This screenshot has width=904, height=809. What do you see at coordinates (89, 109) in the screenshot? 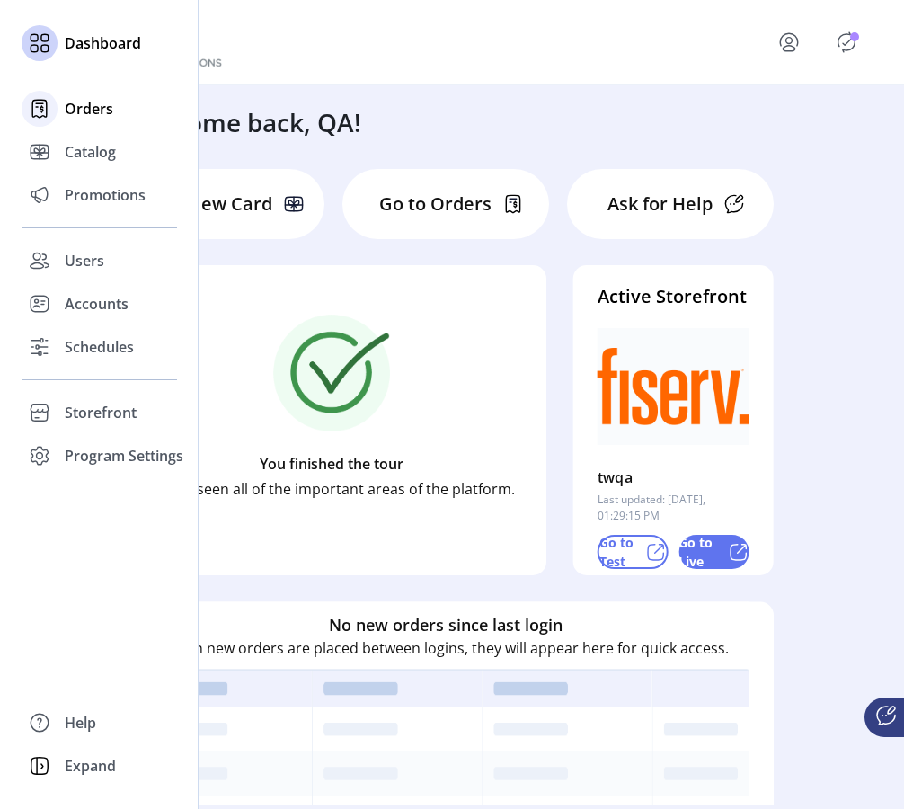
I see `span: Orders` at bounding box center [89, 109].